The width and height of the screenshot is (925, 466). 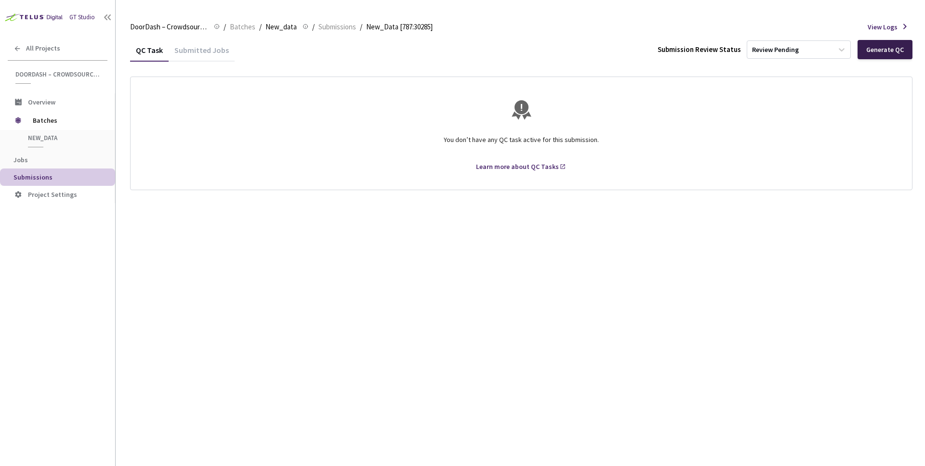 What do you see at coordinates (399, 27) in the screenshot?
I see `span: New_Data [787:30285]` at bounding box center [399, 27].